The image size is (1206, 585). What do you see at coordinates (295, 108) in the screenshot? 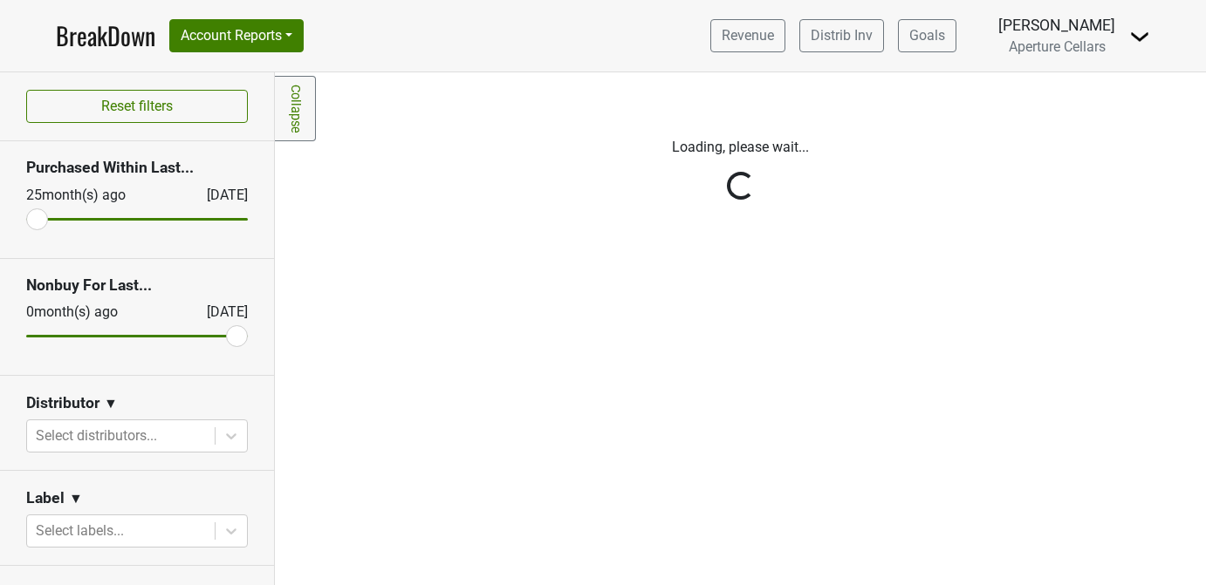
I see `a: Collapse` at bounding box center [295, 108].